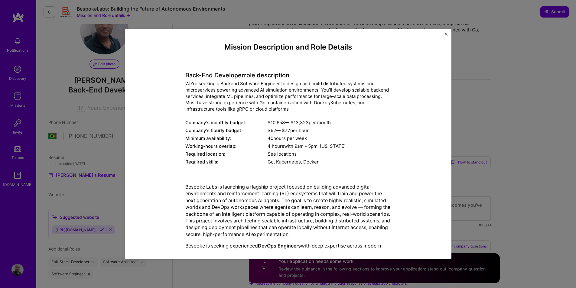 This screenshot has height=288, width=576. Describe the element at coordinates (329, 122) in the screenshot. I see `div: $ 10,658 — $ 13,323 per month` at that location.